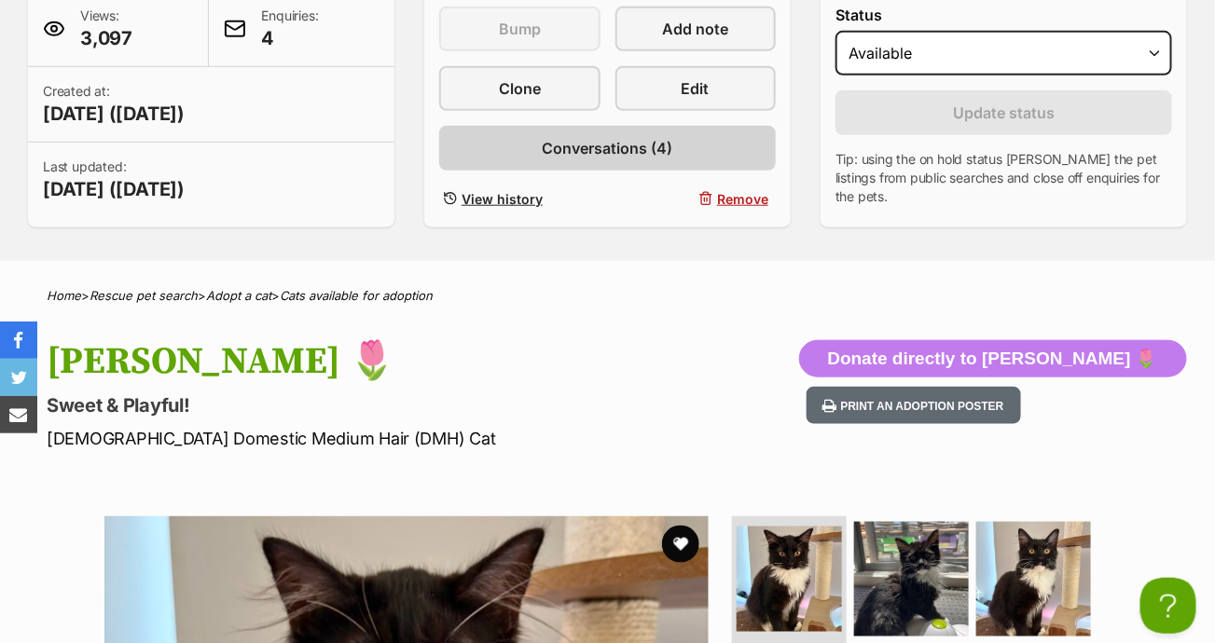 Image resolution: width=1215 pixels, height=643 pixels. What do you see at coordinates (501, 199) in the screenshot?
I see `span: View history` at bounding box center [501, 199].